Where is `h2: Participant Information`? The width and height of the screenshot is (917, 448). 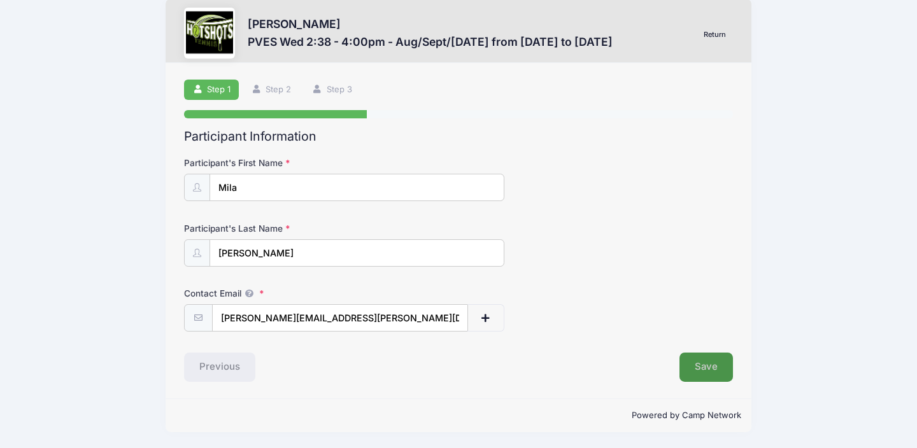
h2: Participant Information is located at coordinates (459, 136).